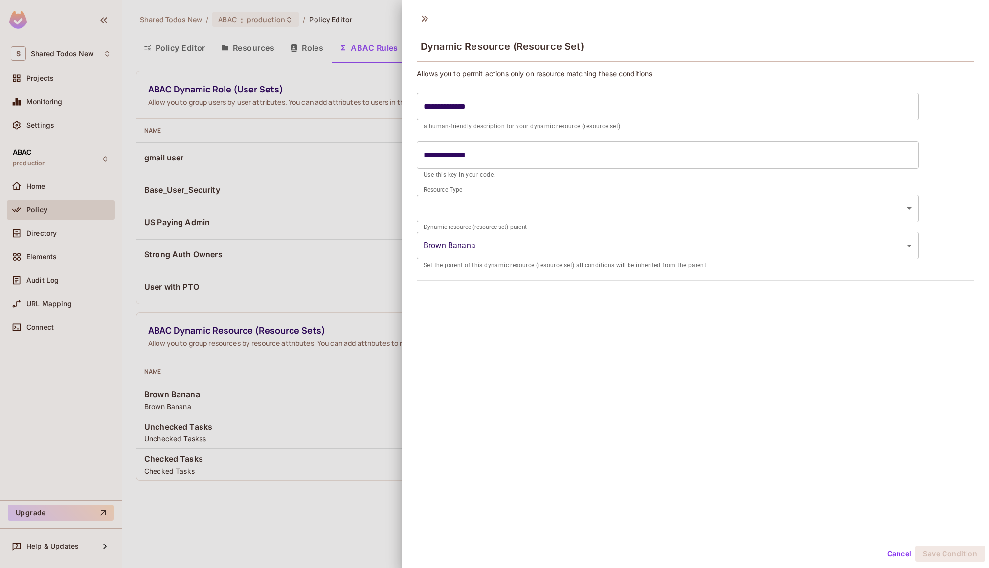  Describe the element at coordinates (475, 226) in the screenshot. I see `label: Dynamic resource (resource set) parent` at that location.